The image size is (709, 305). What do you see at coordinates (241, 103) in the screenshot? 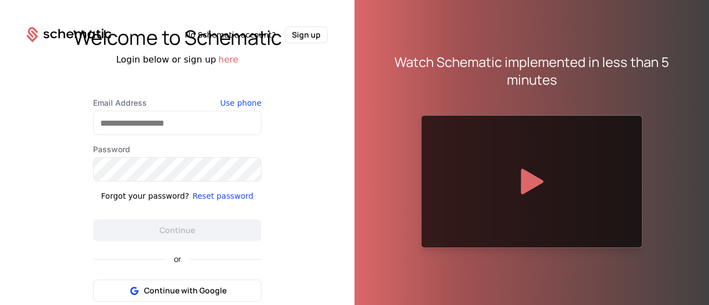
I see `button: Use phone` at bounding box center [241, 103].